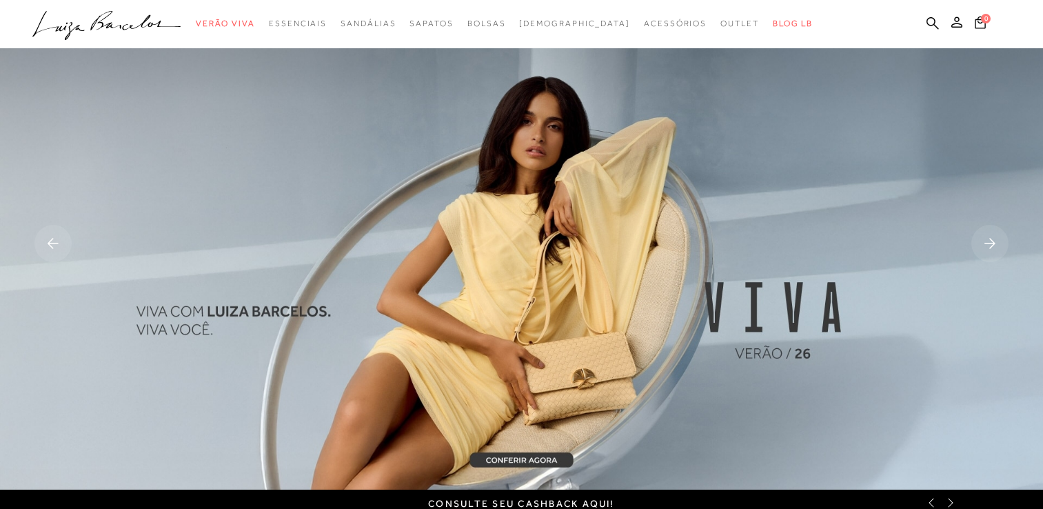  I want to click on span: Outlet, so click(740, 23).